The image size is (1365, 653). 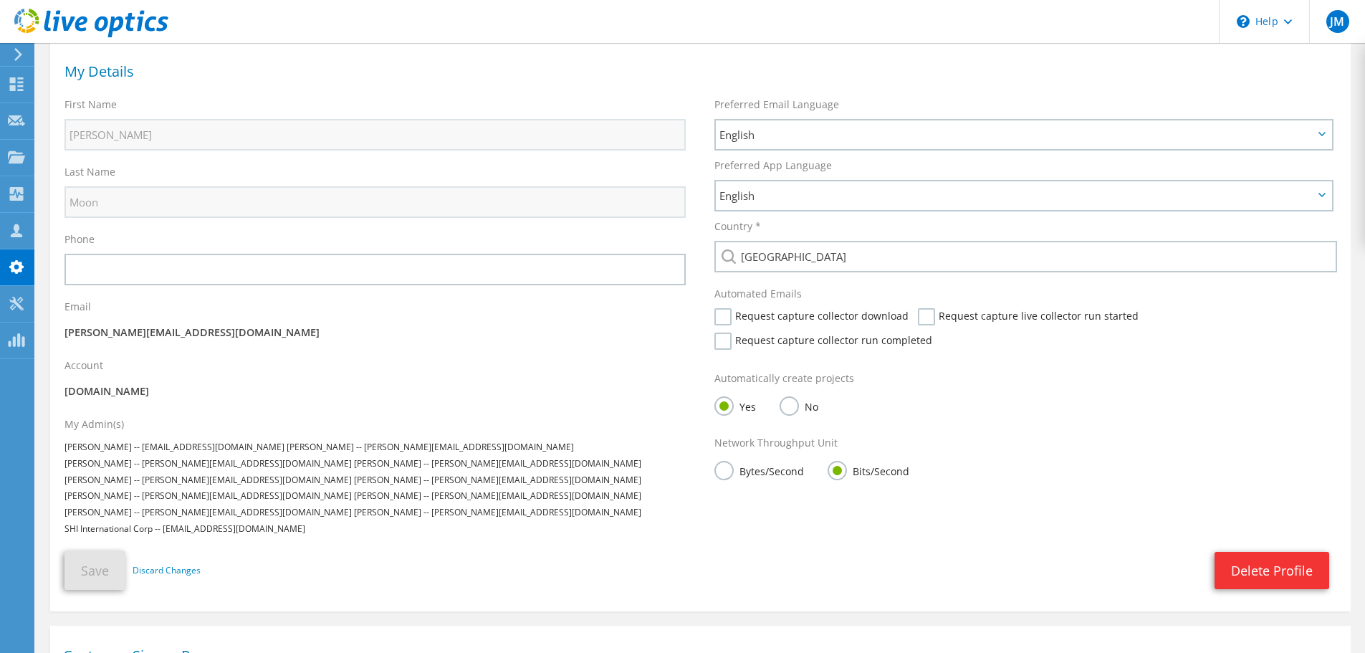 What do you see at coordinates (1272, 571) in the screenshot?
I see `a: Delete Profile` at bounding box center [1272, 571].